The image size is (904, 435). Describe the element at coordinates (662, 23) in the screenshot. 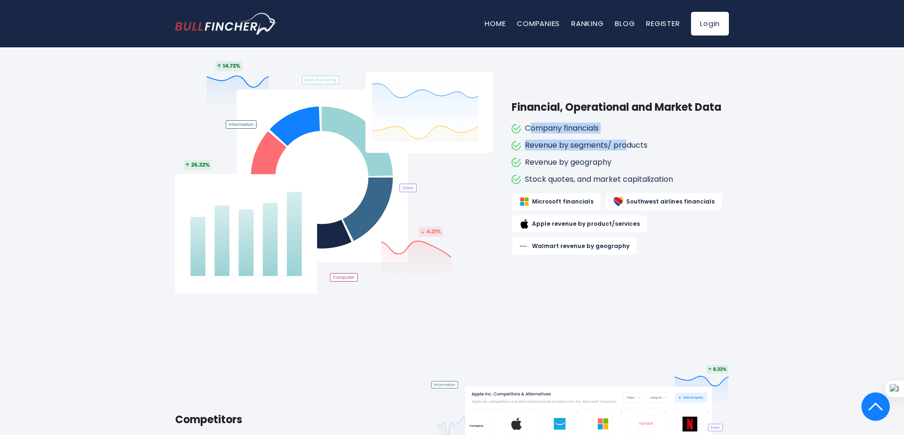

I see `a: Register` at that location.